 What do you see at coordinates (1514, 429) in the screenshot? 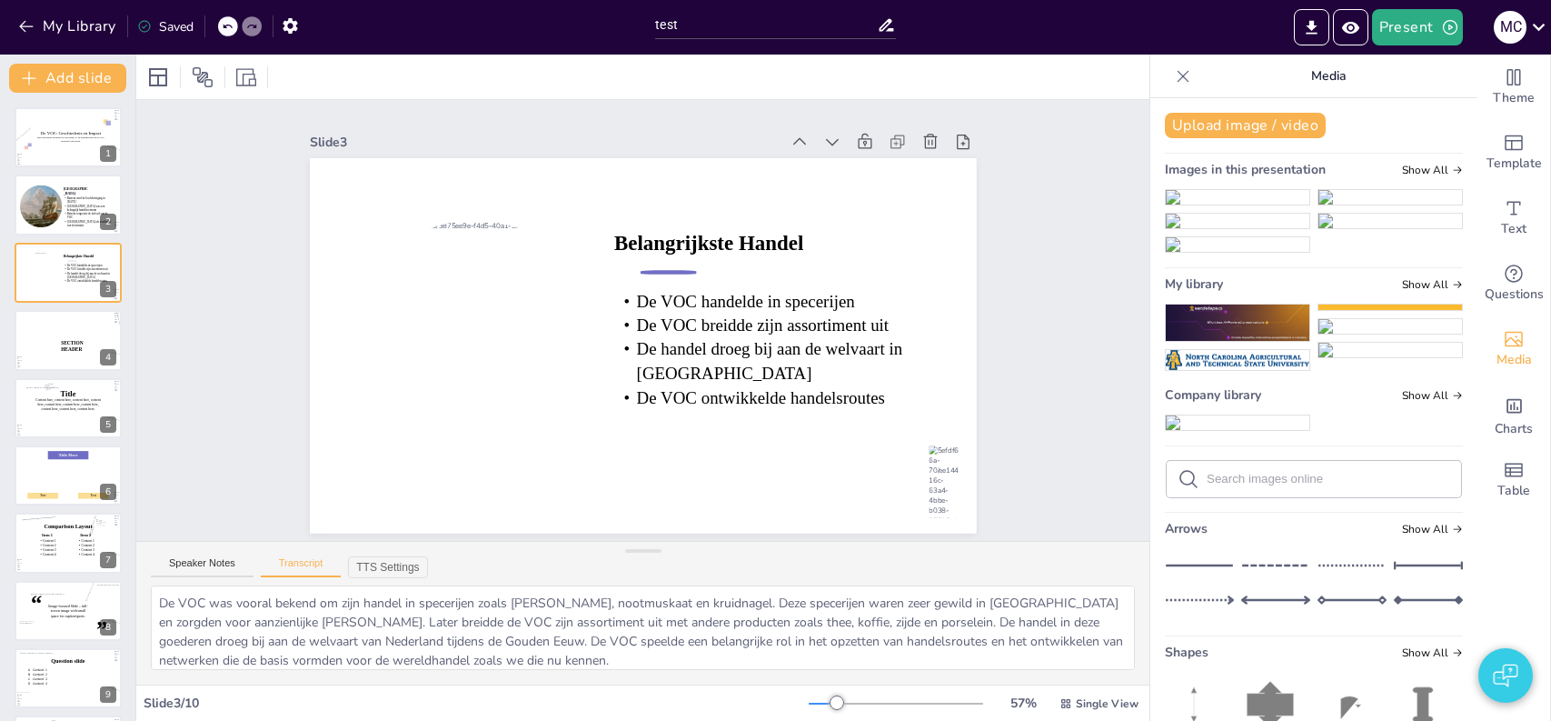
I see `span: Charts` at bounding box center [1514, 429].